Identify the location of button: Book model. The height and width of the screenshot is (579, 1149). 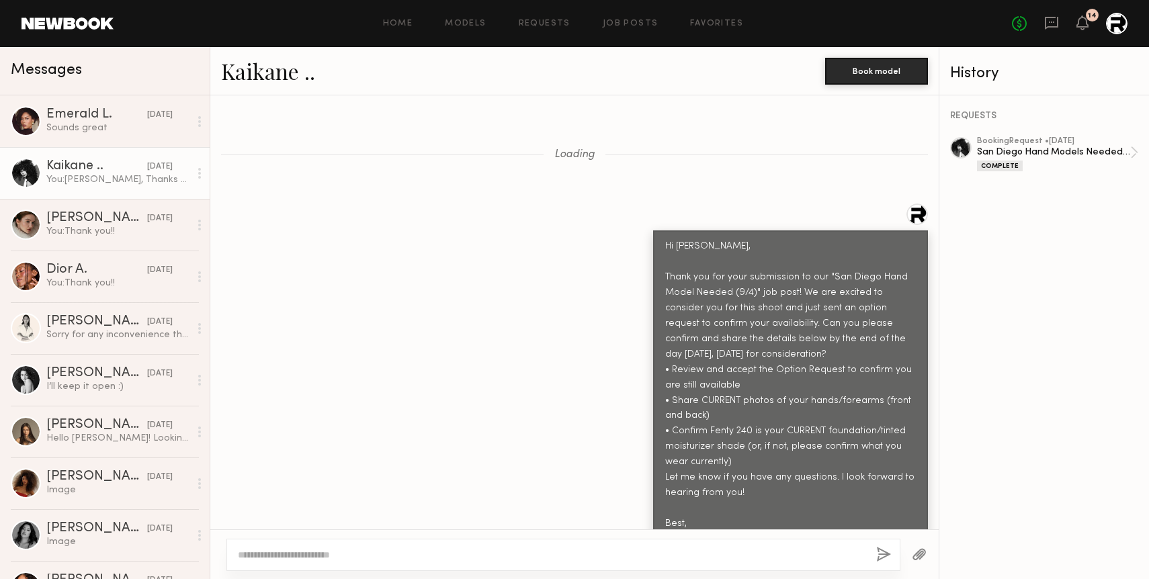
(876, 71).